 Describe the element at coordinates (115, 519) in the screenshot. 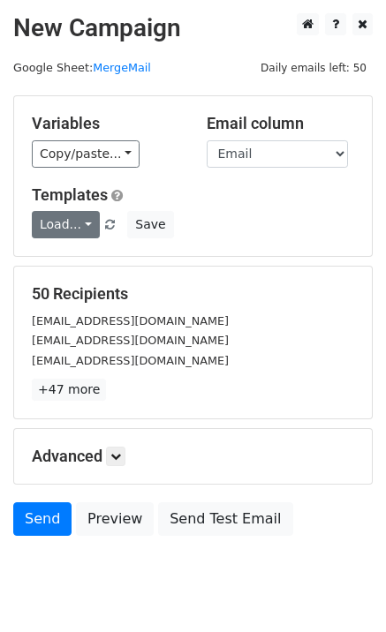

I see `a: Preview` at that location.